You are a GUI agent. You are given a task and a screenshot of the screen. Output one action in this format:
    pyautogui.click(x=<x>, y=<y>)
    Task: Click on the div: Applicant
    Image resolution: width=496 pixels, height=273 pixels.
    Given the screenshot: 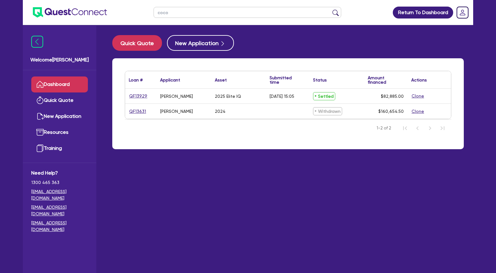 What is the action you would take?
    pyautogui.click(x=170, y=80)
    